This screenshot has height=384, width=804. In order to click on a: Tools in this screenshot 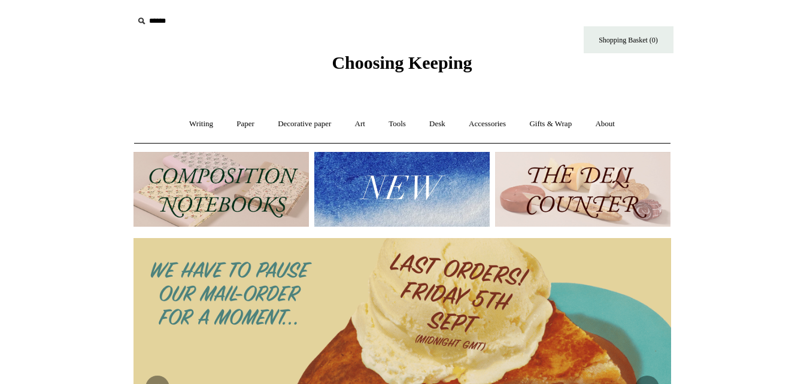, I will do `click(397, 124)`.